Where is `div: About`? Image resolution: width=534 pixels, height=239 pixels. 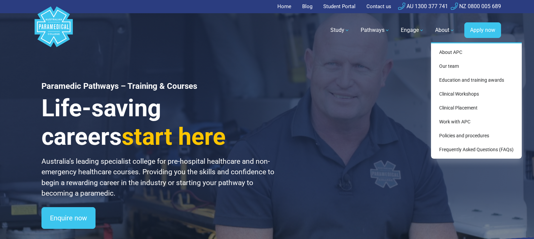 div: About is located at coordinates (476, 101).